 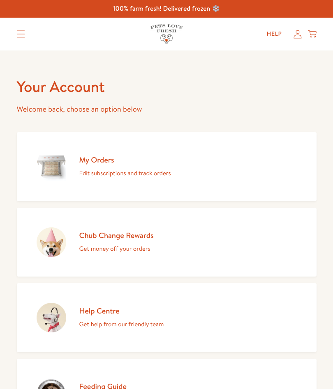 What do you see at coordinates (166, 167) in the screenshot?
I see `a: My Orders Edit subscriptions and track orders` at bounding box center [166, 167].